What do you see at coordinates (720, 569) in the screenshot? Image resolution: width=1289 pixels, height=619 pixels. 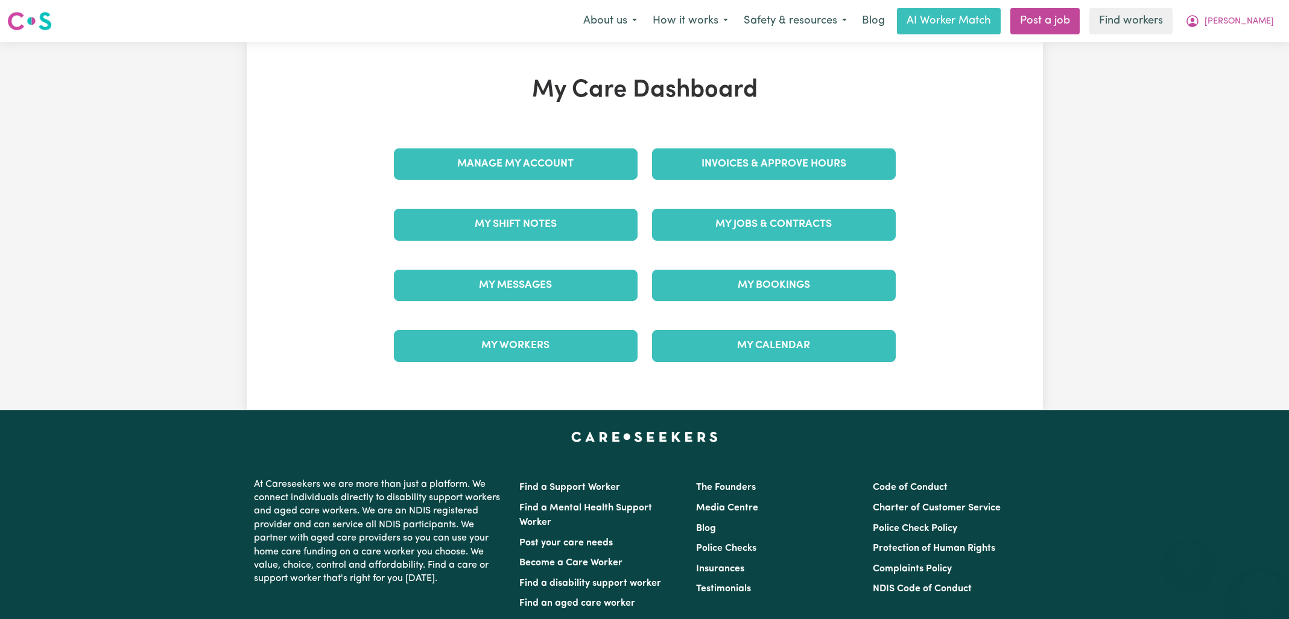 I see `a: Insurances` at bounding box center [720, 569].